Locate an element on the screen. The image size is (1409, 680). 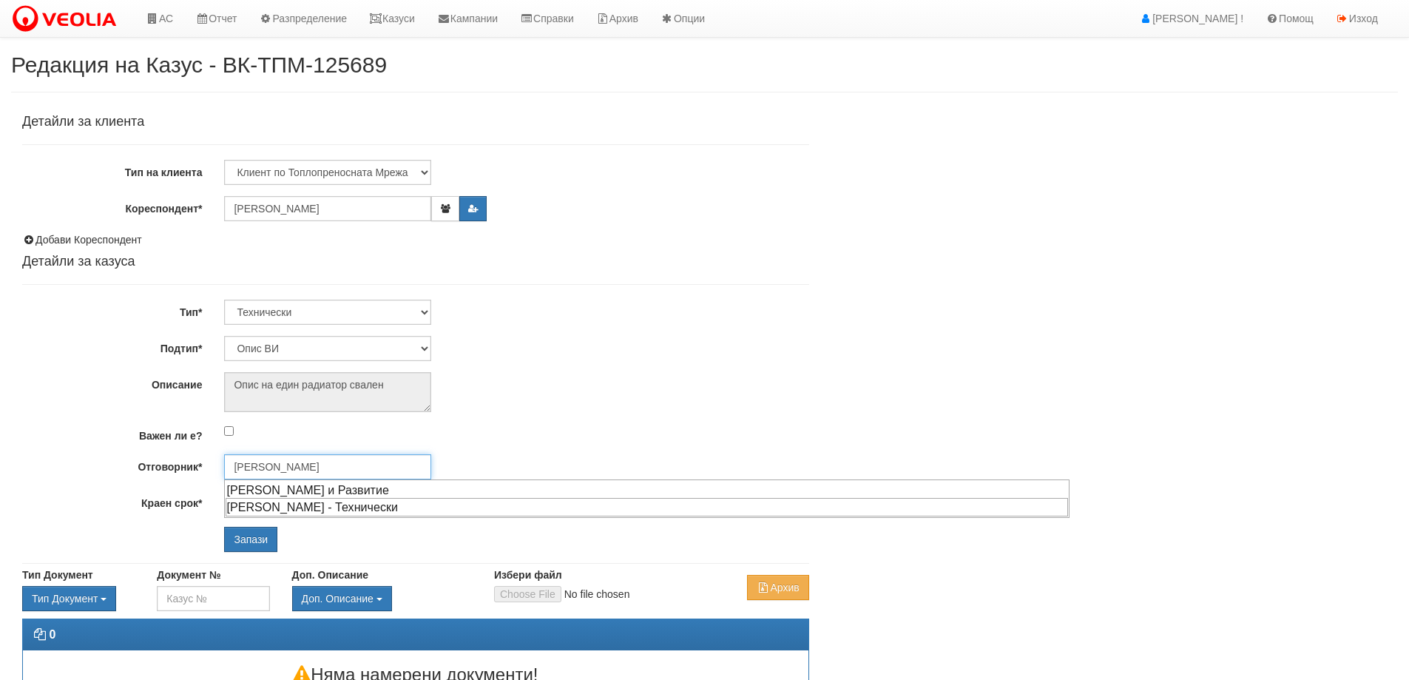
label: Доп. Описание is located at coordinates (330, 575).